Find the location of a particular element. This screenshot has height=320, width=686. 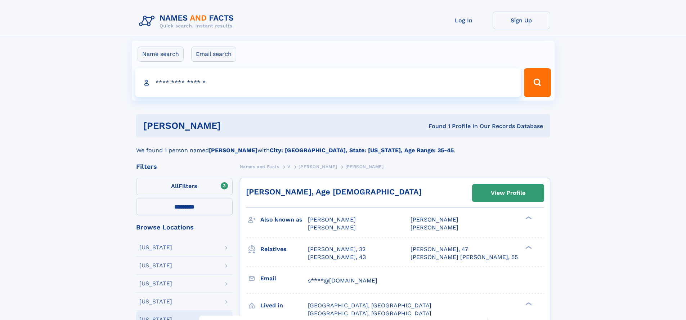

button: Search Button is located at coordinates (538, 83).